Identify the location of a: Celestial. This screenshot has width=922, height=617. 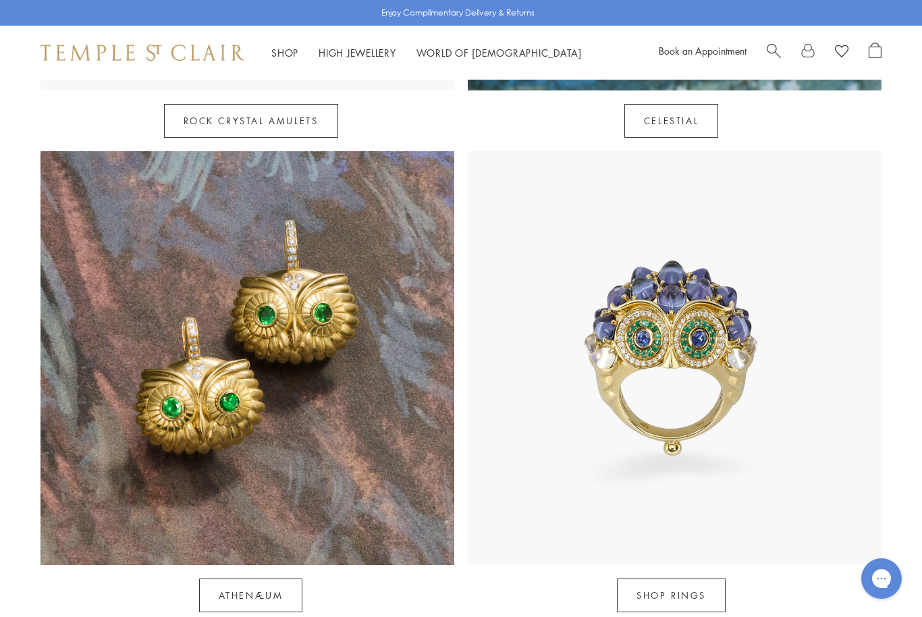
(671, 121).